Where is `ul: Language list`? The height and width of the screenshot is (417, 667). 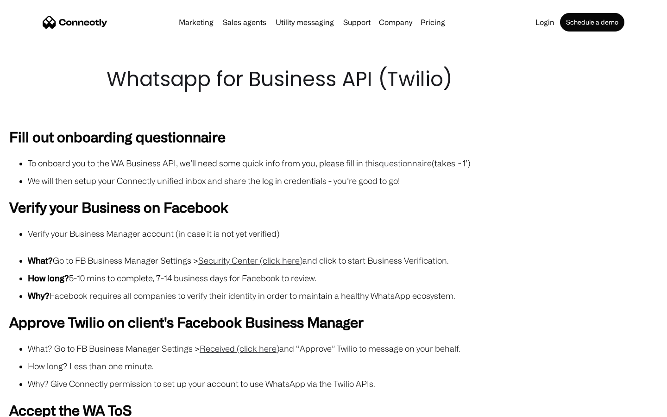 ul: Language list is located at coordinates (37, 407).